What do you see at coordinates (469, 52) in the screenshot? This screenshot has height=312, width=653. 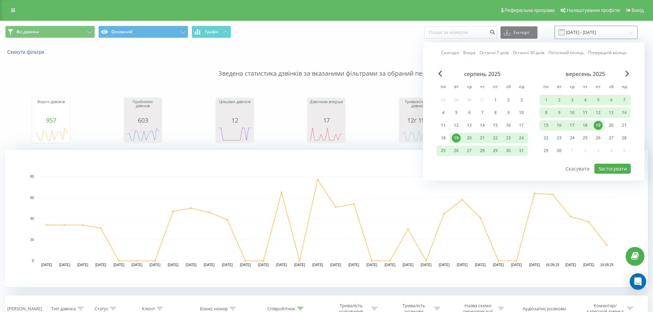 I see `a: Вчора` at bounding box center [469, 52].